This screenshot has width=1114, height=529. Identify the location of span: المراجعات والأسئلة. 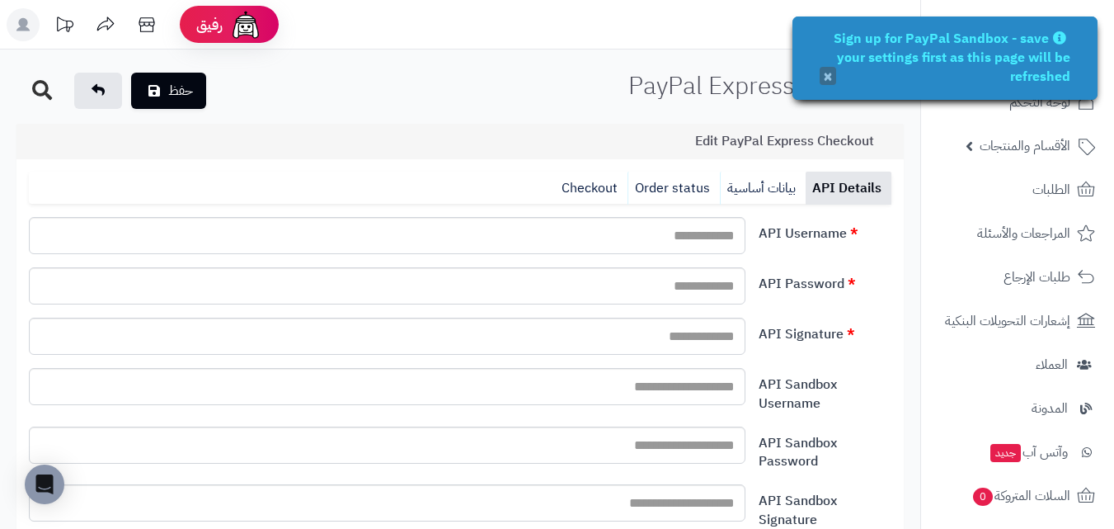
(1024, 233).